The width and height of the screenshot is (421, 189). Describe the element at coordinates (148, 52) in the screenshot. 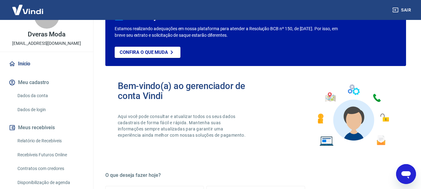

I see `a: Confira o que muda` at that location.